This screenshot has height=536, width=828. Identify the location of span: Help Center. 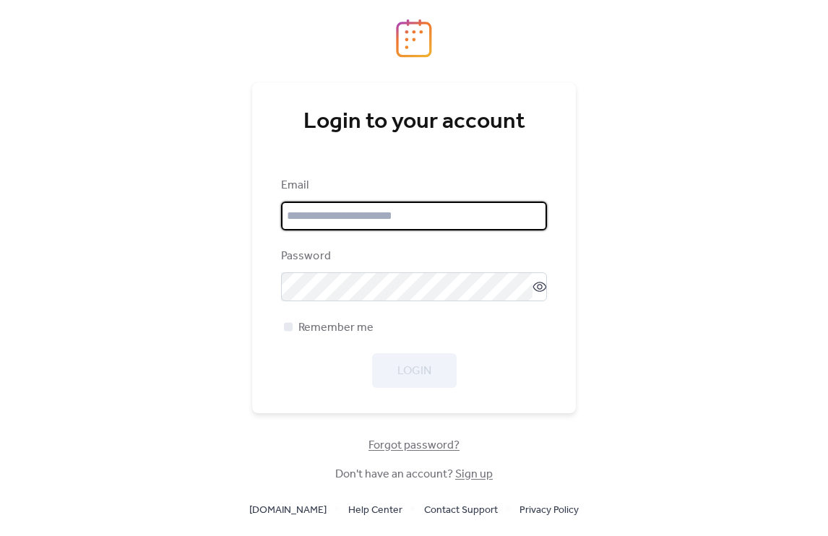
(375, 511).